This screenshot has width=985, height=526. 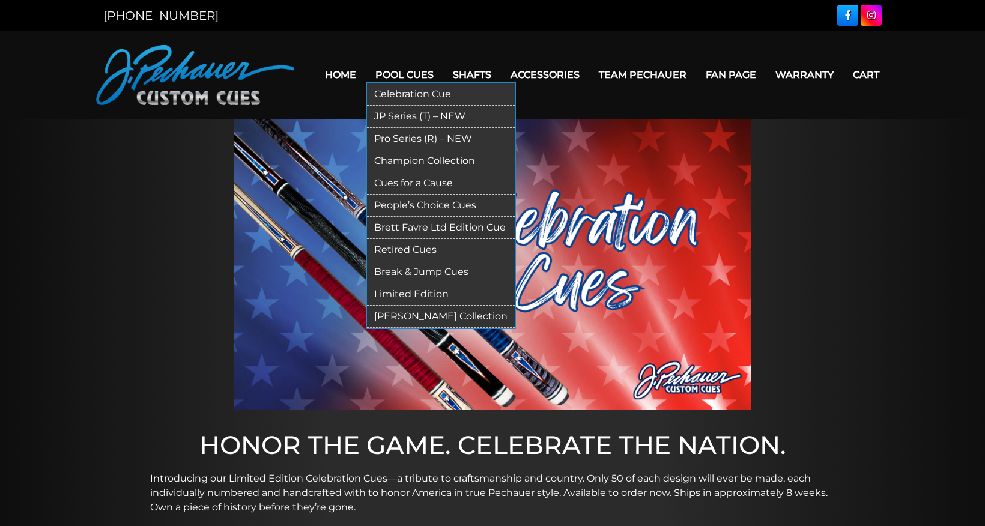 What do you see at coordinates (441, 116) in the screenshot?
I see `a: JP Series (T) – NEW` at bounding box center [441, 116].